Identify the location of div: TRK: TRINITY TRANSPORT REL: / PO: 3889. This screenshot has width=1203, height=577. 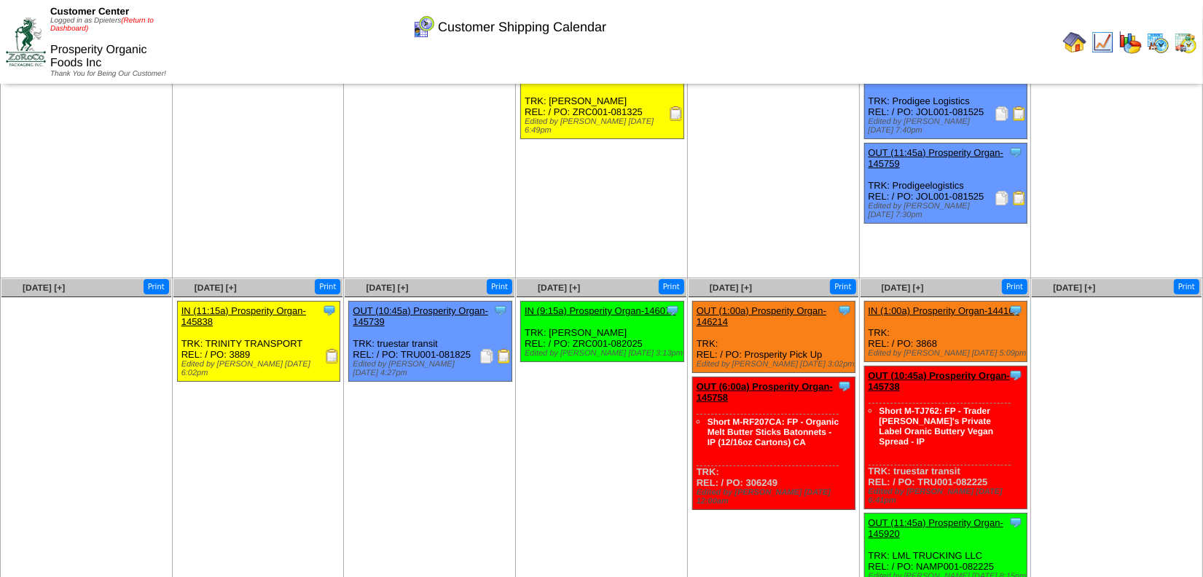
(258, 342).